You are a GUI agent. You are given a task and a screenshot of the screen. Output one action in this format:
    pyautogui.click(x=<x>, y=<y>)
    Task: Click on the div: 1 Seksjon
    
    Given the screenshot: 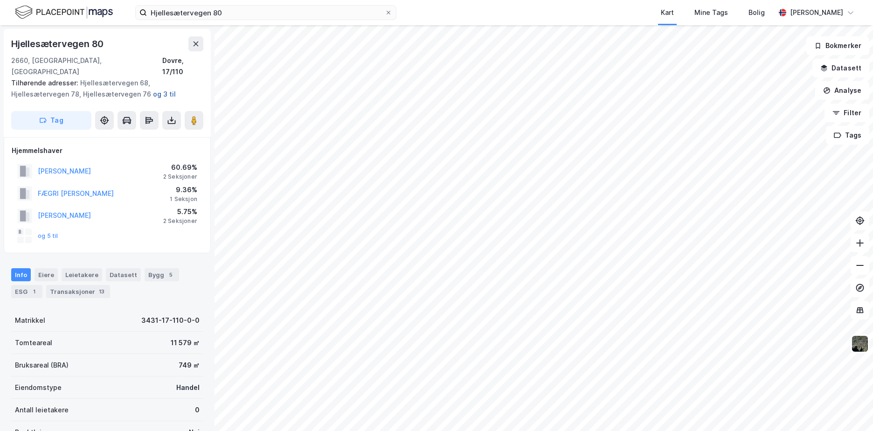 What is the action you would take?
    pyautogui.click(x=183, y=199)
    